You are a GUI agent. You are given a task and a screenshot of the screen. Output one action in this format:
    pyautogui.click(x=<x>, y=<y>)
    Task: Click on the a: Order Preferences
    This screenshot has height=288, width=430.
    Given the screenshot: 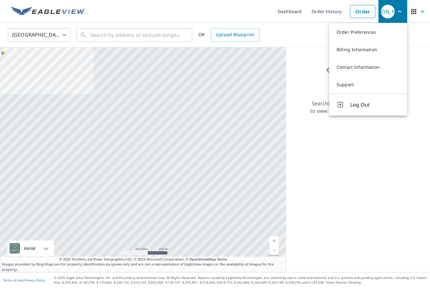 What is the action you would take?
    pyautogui.click(x=368, y=32)
    